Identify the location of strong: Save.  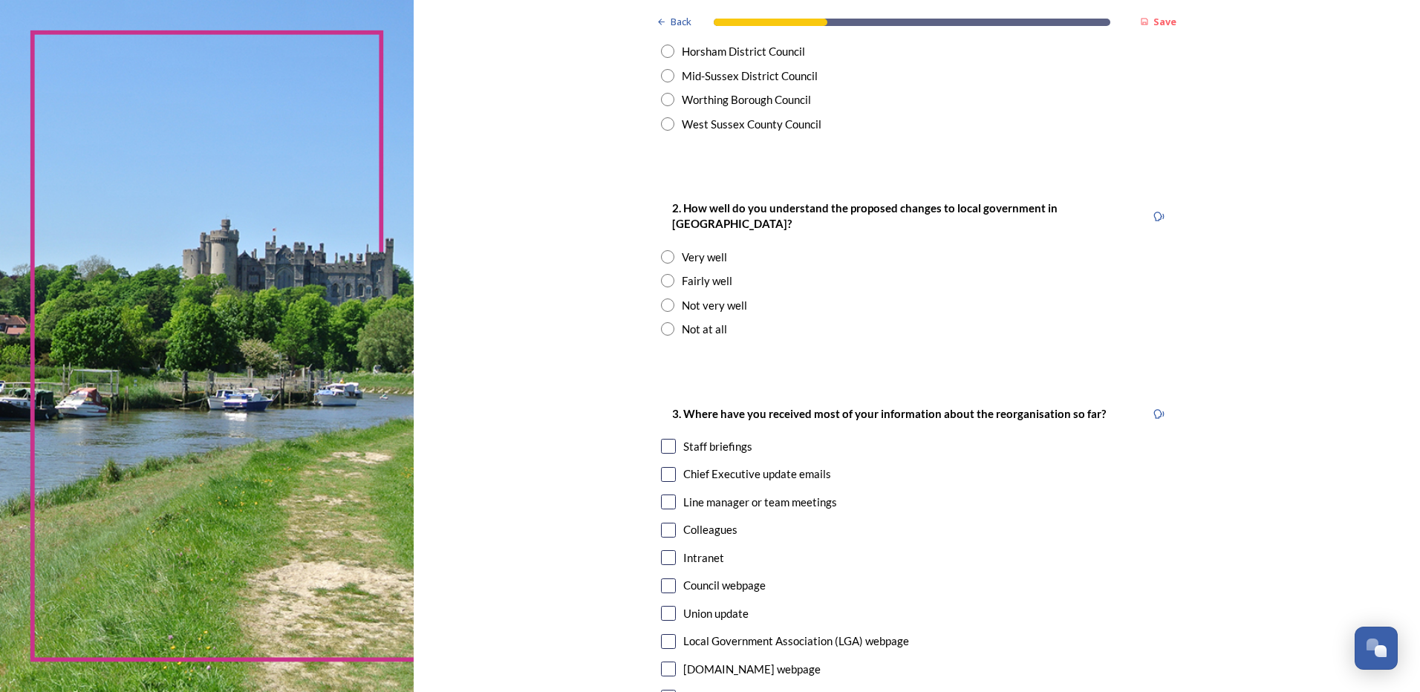
(1164, 22).